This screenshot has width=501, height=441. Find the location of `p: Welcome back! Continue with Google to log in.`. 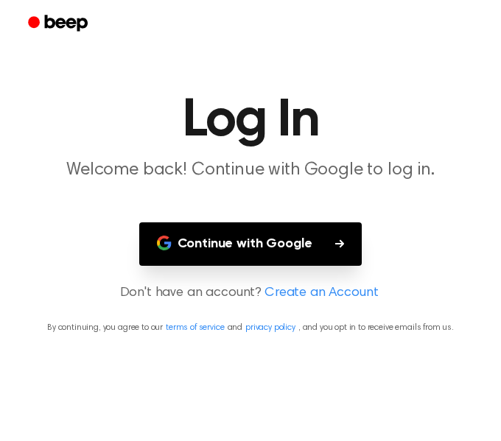

p: Welcome back! Continue with Google to log in. is located at coordinates (250, 170).